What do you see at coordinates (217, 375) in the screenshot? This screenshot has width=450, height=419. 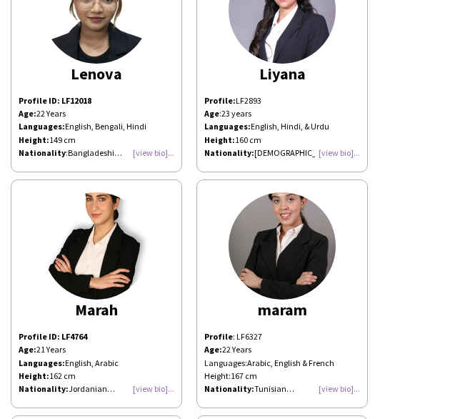 I see `span: Height:` at bounding box center [217, 375].